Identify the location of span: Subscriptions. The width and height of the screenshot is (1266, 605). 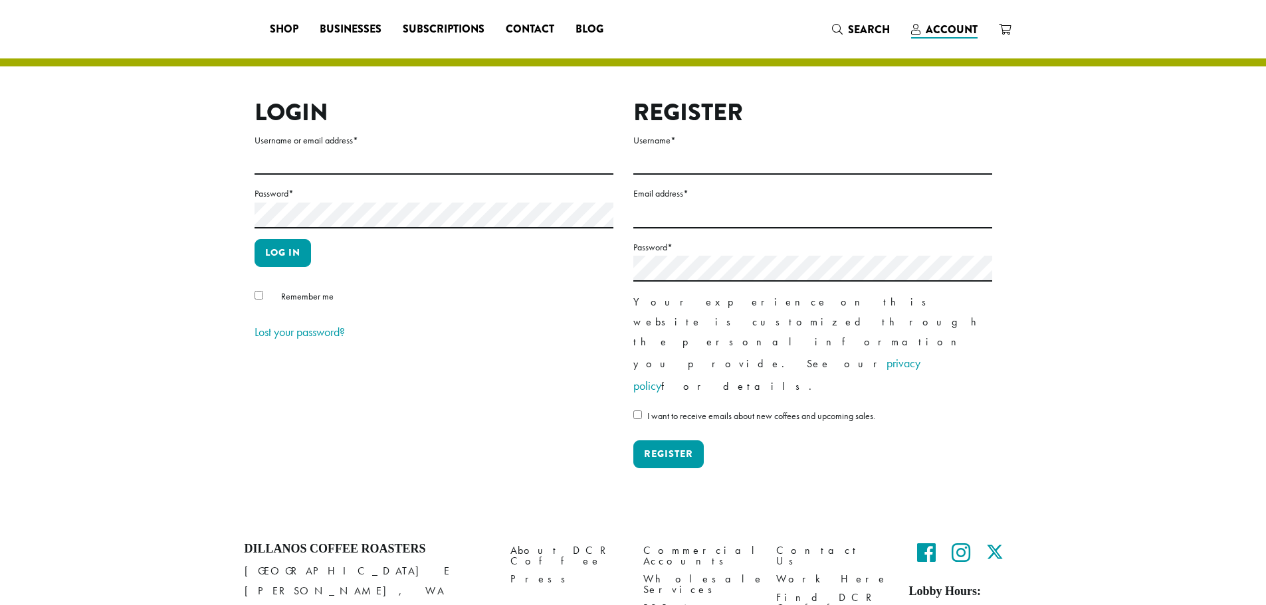
(443, 29).